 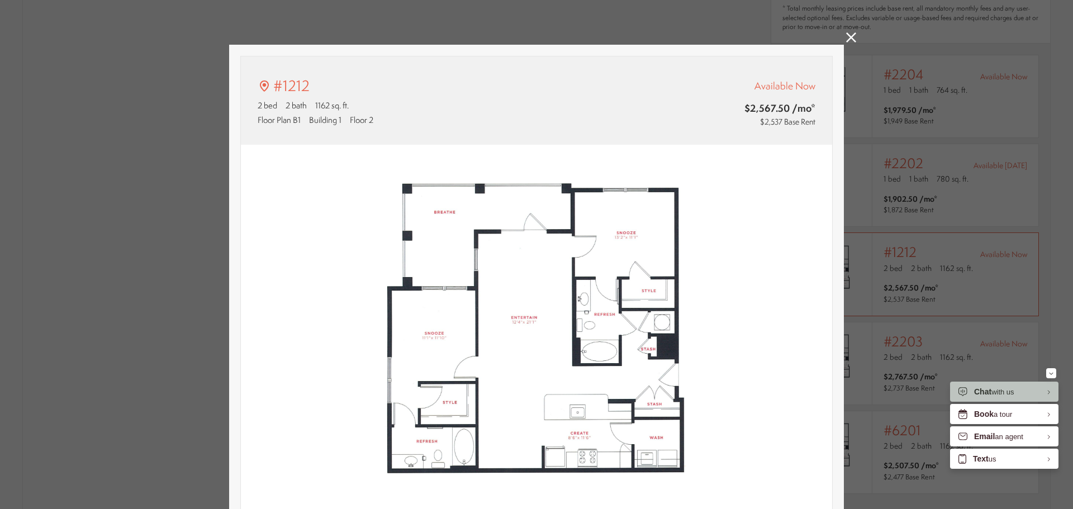 I want to click on span: $2,537 Base Rent, so click(x=787, y=122).